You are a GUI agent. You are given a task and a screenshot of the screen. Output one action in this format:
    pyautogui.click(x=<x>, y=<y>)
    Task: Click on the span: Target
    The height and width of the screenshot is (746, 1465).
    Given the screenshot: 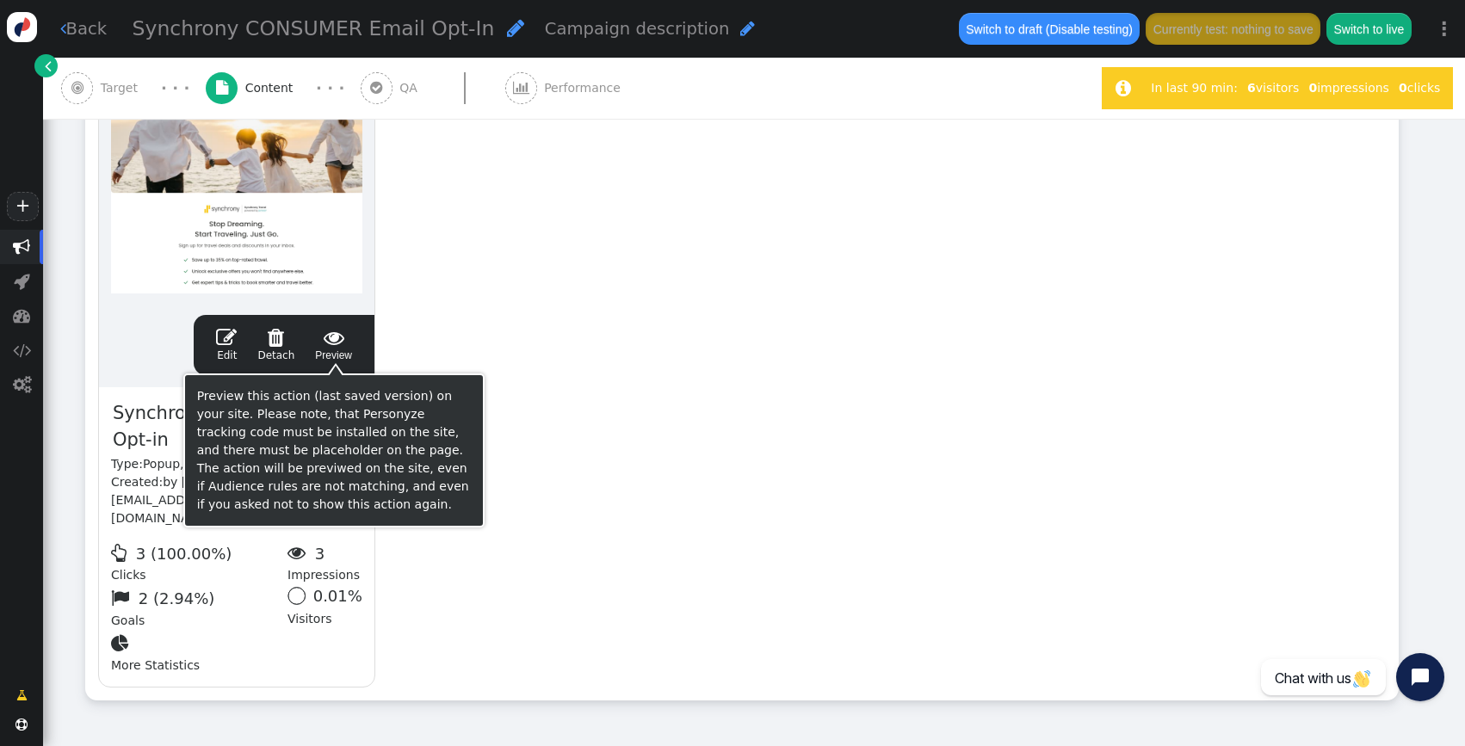 What is the action you would take?
    pyautogui.click(x=123, y=88)
    